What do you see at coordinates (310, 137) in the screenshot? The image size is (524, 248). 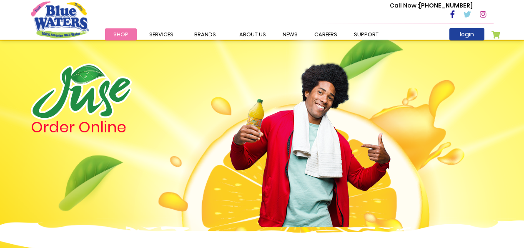 I see `img: man.png` at bounding box center [310, 137].